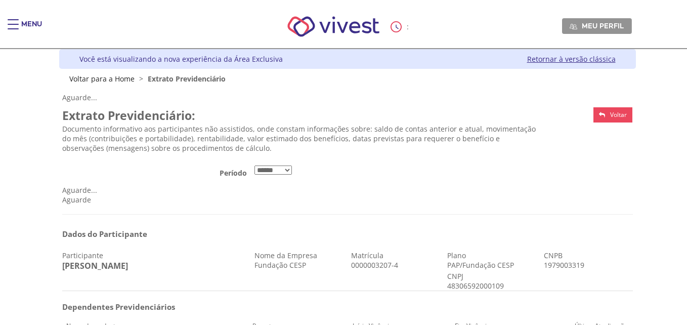 The width and height of the screenshot is (687, 325). What do you see at coordinates (347, 234) in the screenshot?
I see `h3: Dados do Participante` at bounding box center [347, 234].